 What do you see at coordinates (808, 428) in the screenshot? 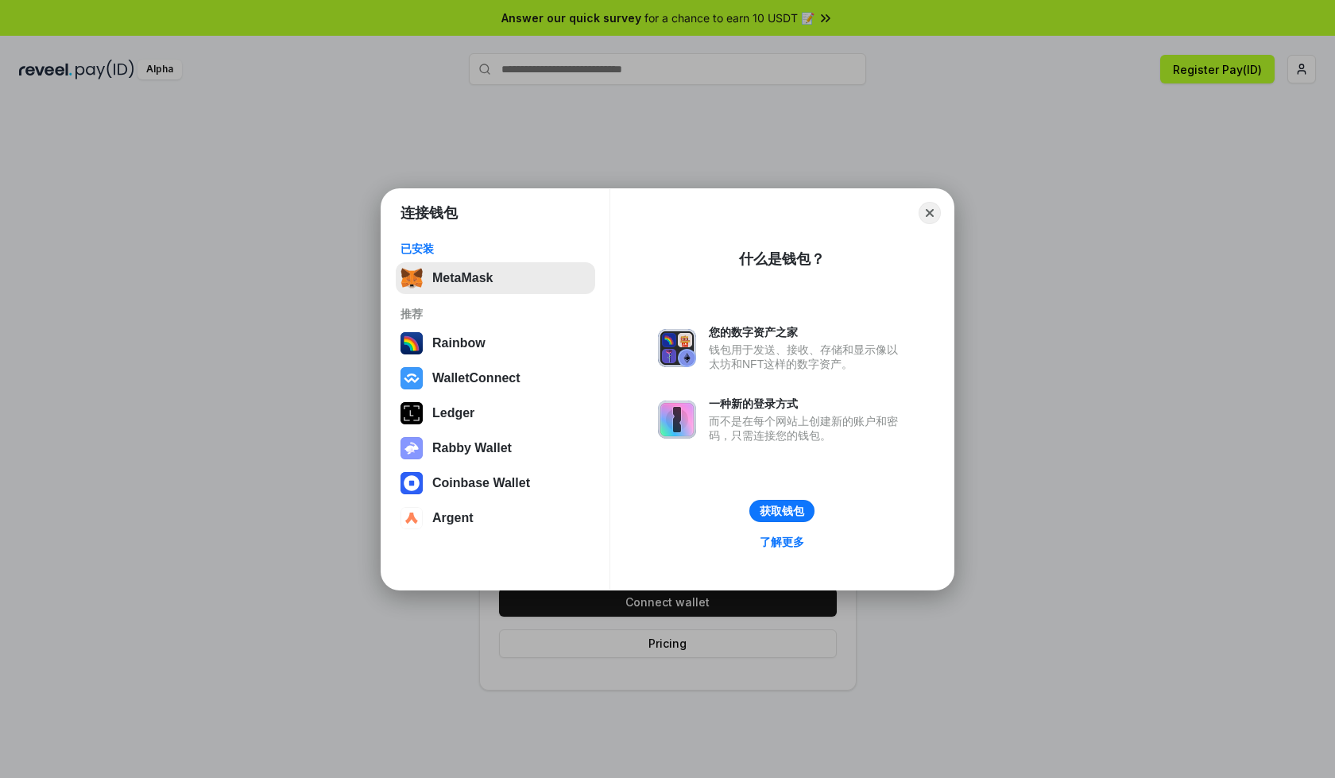
I see `div: 而不是在每个网站上创建新的账户和密码，只需连接您的钱包。` at bounding box center [808, 428].